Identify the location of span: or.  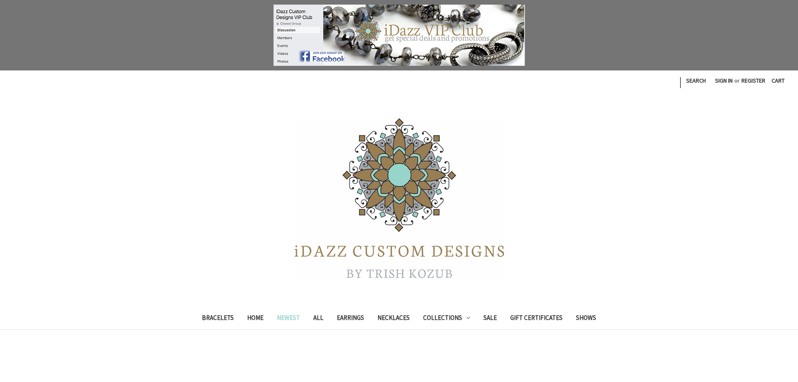
(737, 80).